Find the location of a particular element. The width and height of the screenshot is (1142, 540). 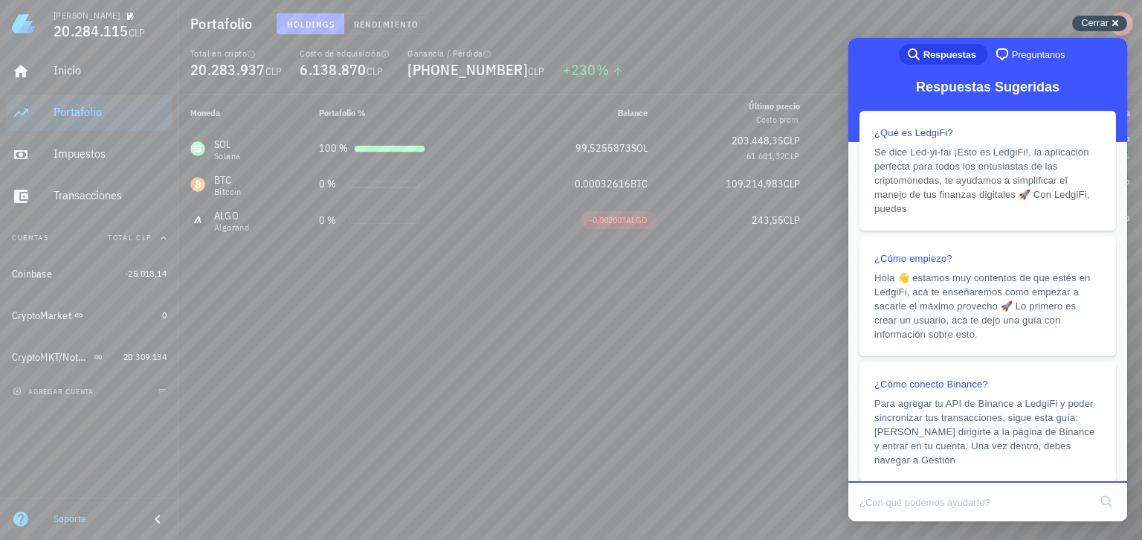

div: SOL is located at coordinates (227, 144).